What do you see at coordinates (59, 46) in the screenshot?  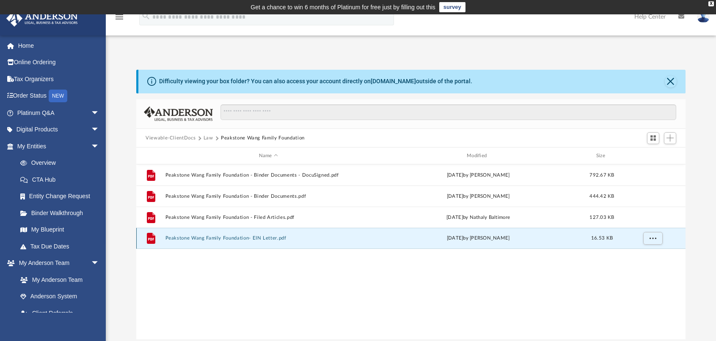 I see `a: Home` at bounding box center [59, 46].